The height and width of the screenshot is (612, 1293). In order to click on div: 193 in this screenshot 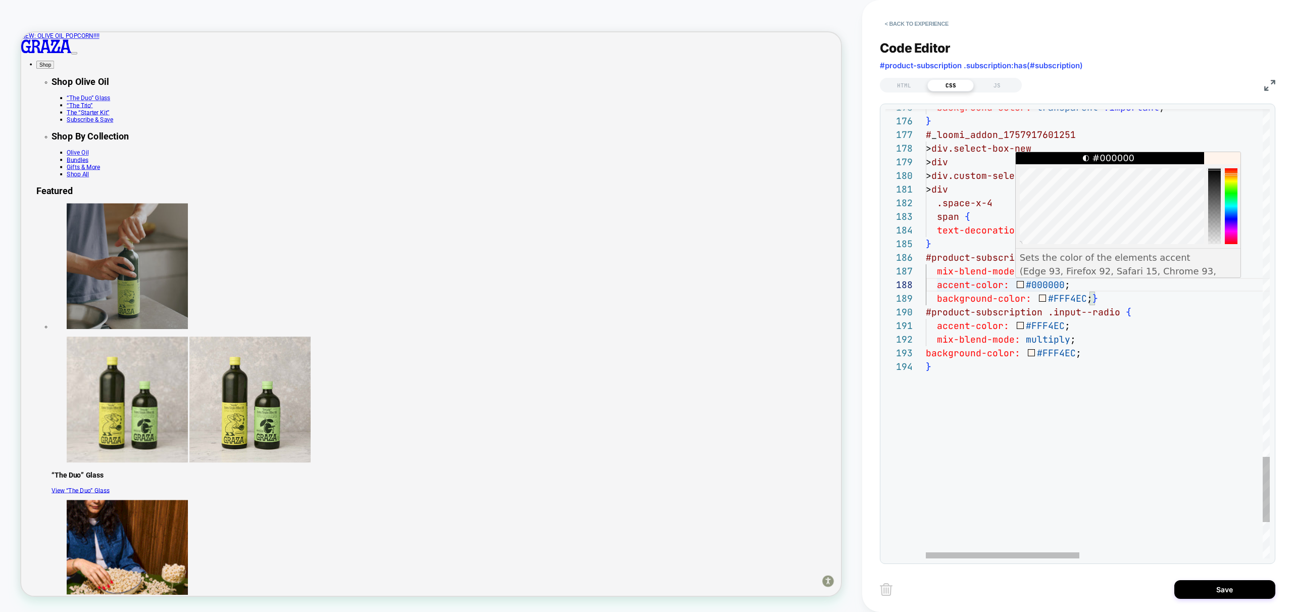, I will do `click(899, 353)`.